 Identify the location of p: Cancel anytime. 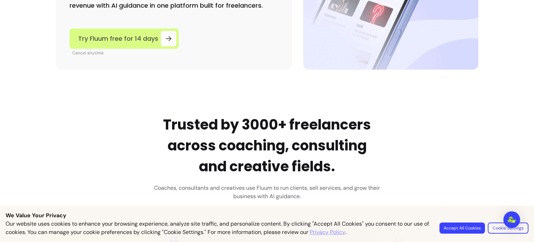
(125, 53).